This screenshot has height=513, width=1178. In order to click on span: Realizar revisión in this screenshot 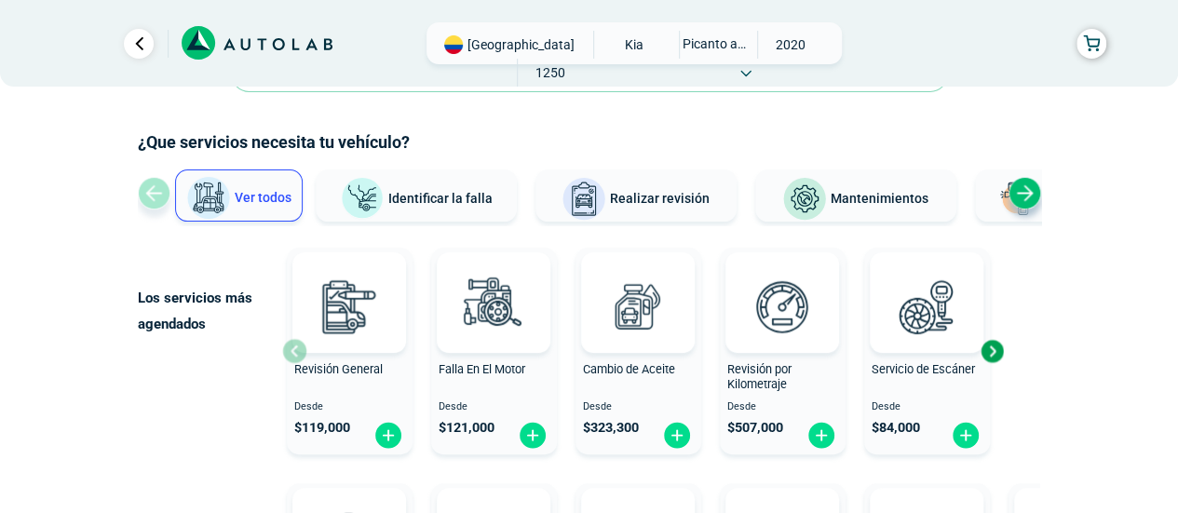, I will do `click(659, 198)`.